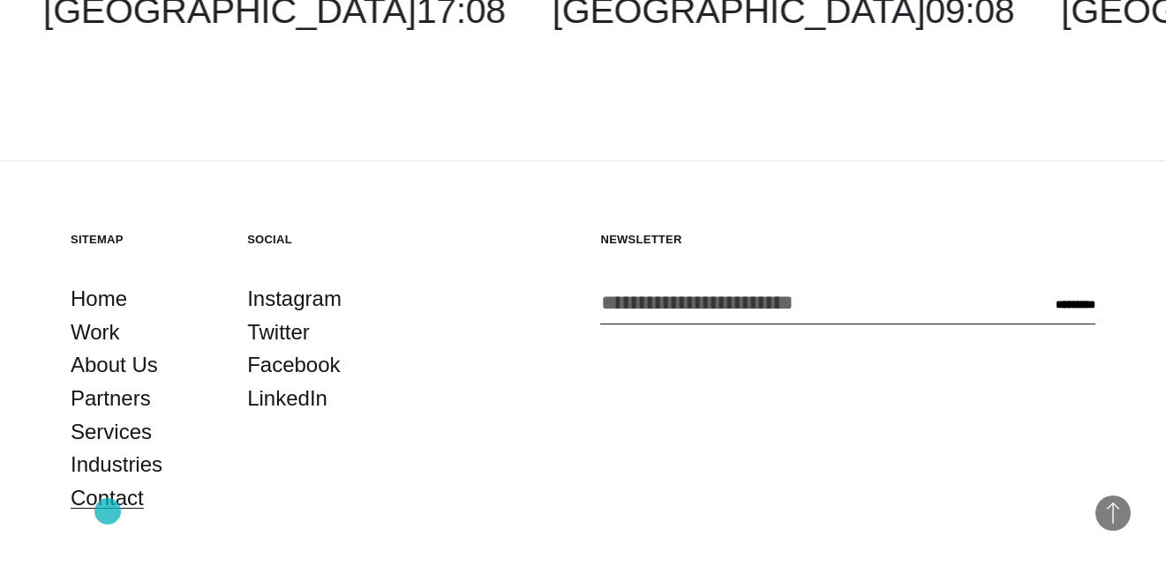 The image size is (1166, 566). What do you see at coordinates (116, 465) in the screenshot?
I see `a: Industries` at bounding box center [116, 465].